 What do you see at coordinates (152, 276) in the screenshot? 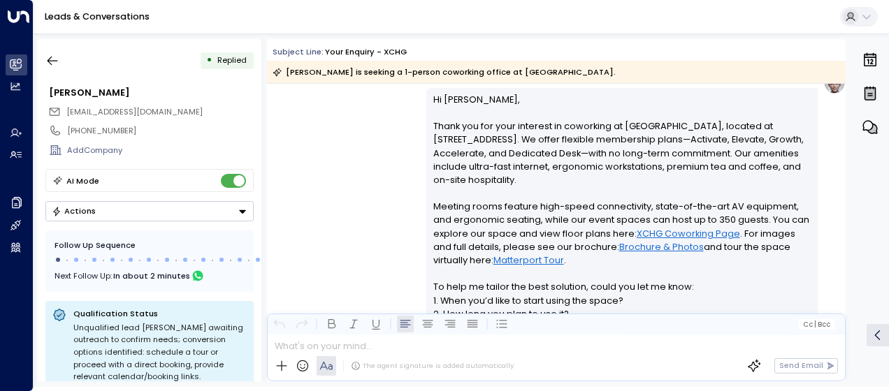
I see `span: In about 2 minutes` at bounding box center [152, 276].